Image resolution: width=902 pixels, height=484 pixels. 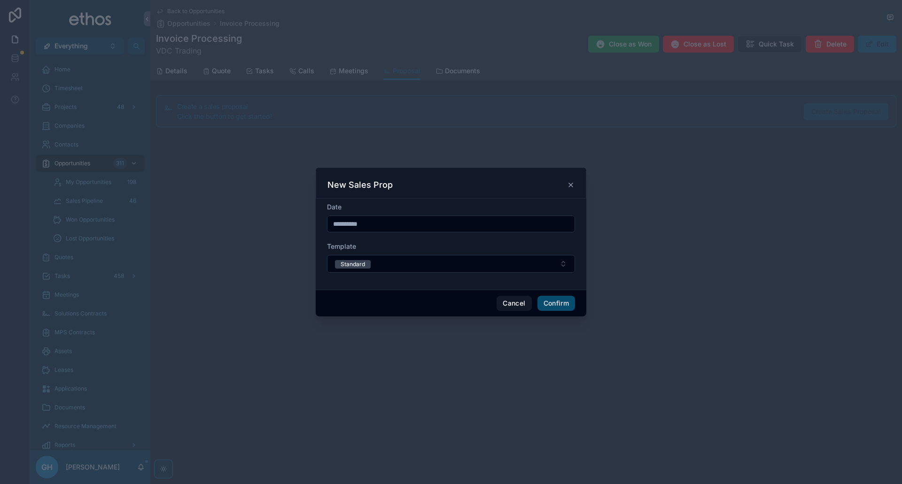 What do you see at coordinates (451, 264) in the screenshot?
I see `button: Select Button` at bounding box center [451, 264].